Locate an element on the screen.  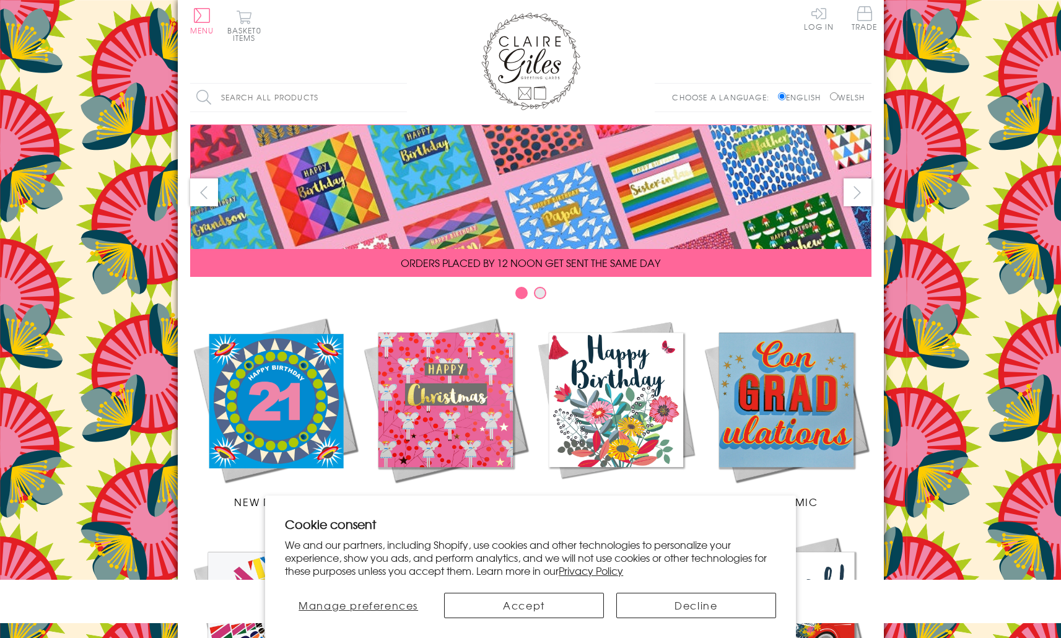
span: Christmas is located at coordinates (445, 502).